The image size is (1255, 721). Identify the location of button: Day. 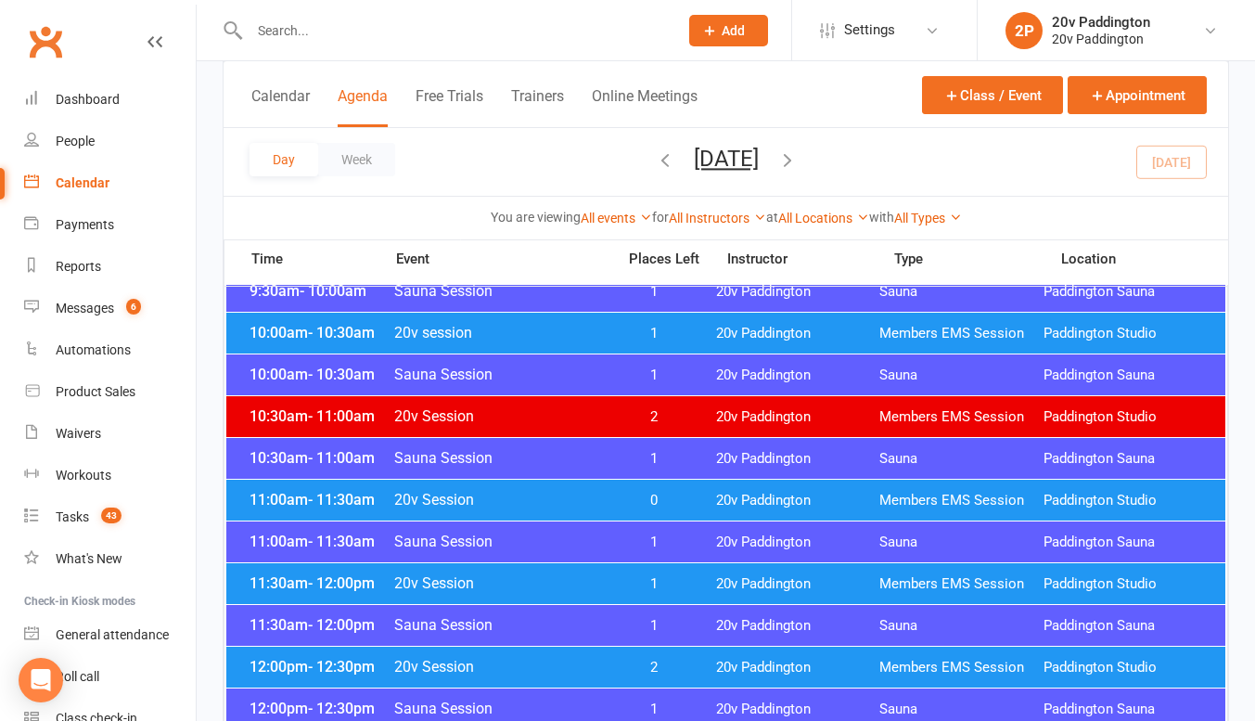
(284, 160).